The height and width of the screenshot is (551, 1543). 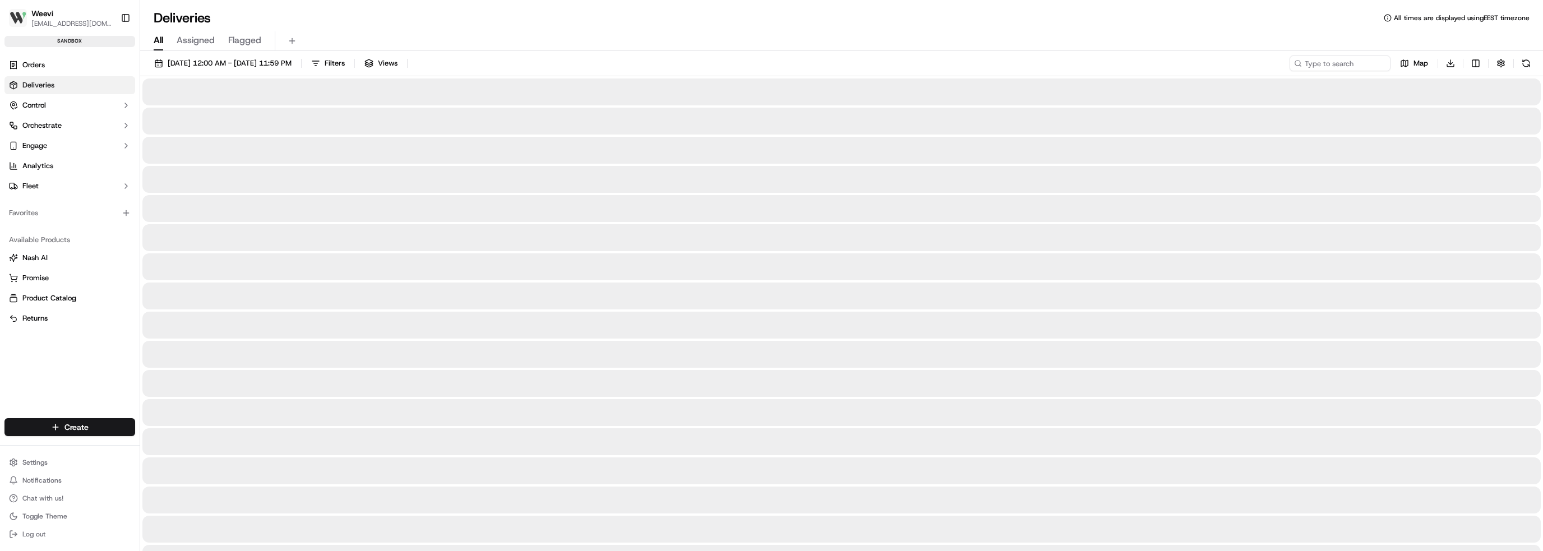 I want to click on button: Chat with us!, so click(x=70, y=498).